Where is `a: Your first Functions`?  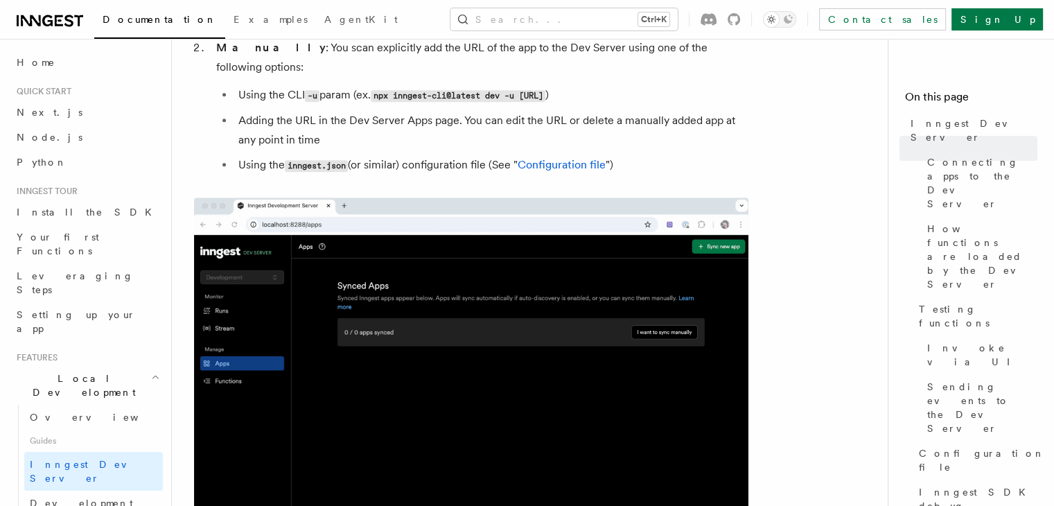
a: Your first Functions is located at coordinates (87, 244).